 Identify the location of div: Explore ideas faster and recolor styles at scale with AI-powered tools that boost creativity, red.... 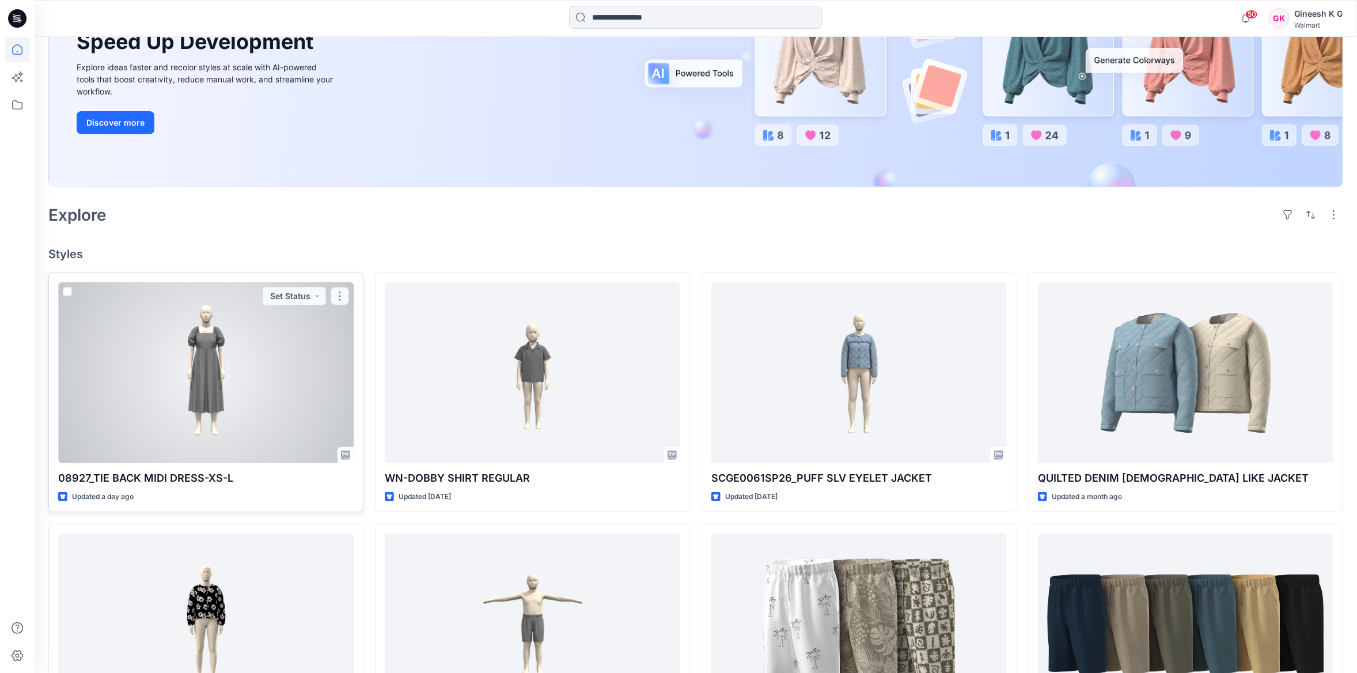
(206, 79).